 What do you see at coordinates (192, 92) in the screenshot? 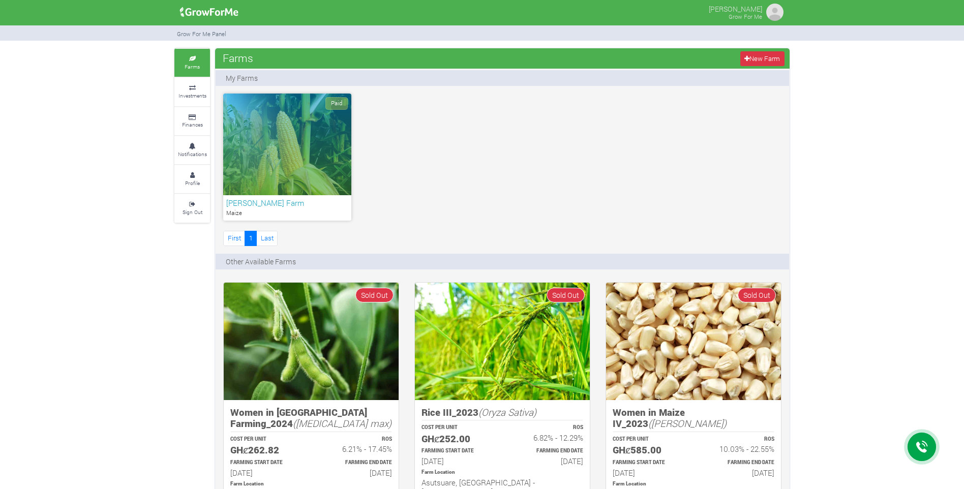
I see `a: Investments` at bounding box center [192, 92].